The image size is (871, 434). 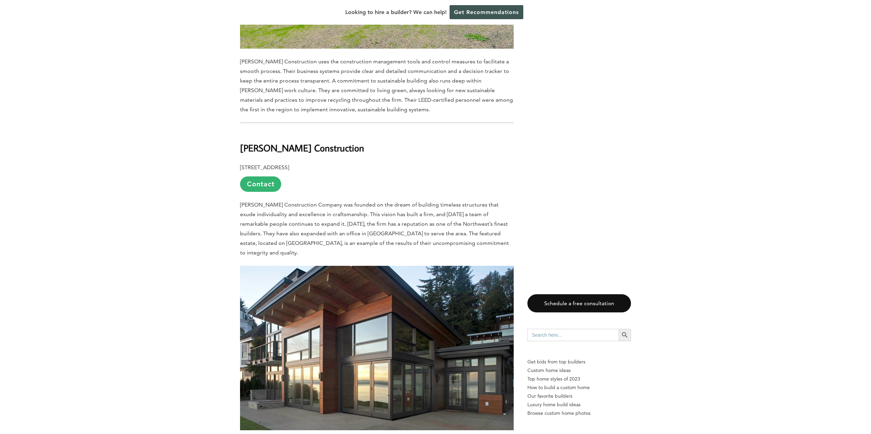 What do you see at coordinates (579, 396) in the screenshot?
I see `a: Our favorite builders` at bounding box center [579, 396].